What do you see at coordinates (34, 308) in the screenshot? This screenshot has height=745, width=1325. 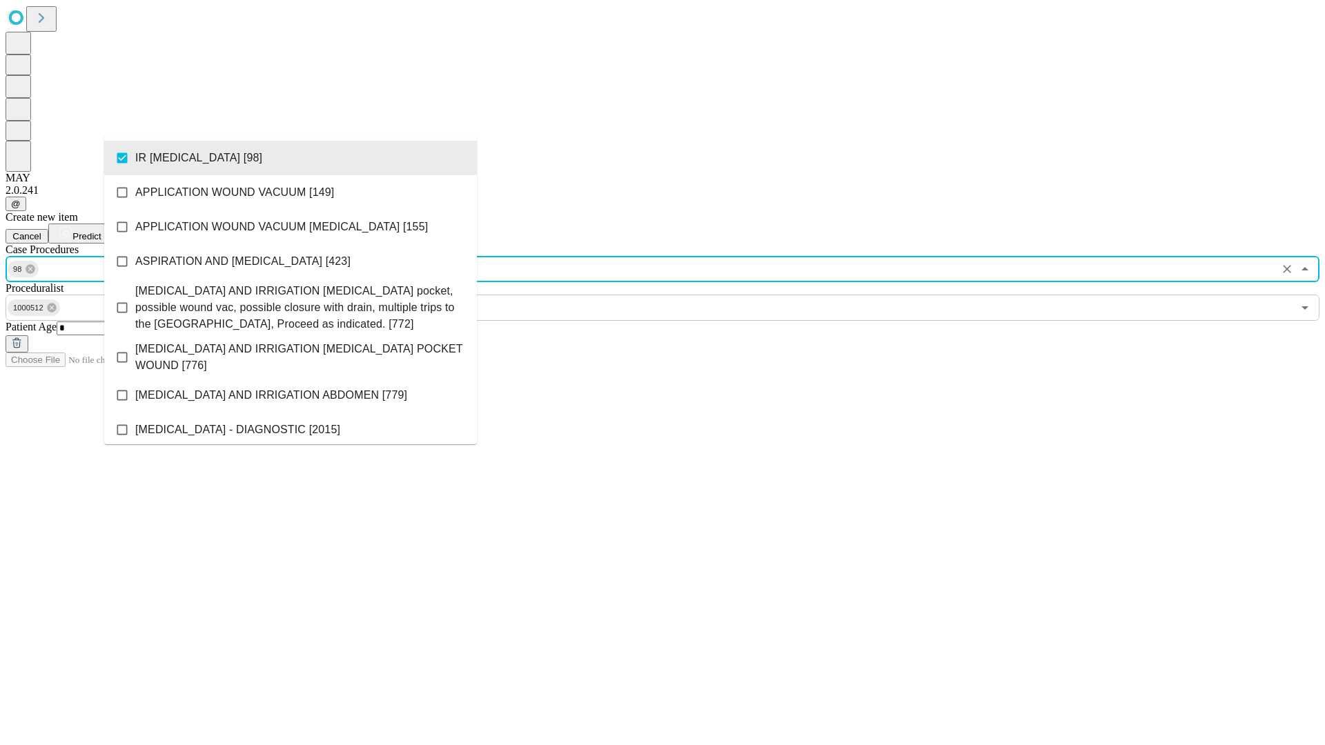 I see `div: 1000512` at bounding box center [34, 308].